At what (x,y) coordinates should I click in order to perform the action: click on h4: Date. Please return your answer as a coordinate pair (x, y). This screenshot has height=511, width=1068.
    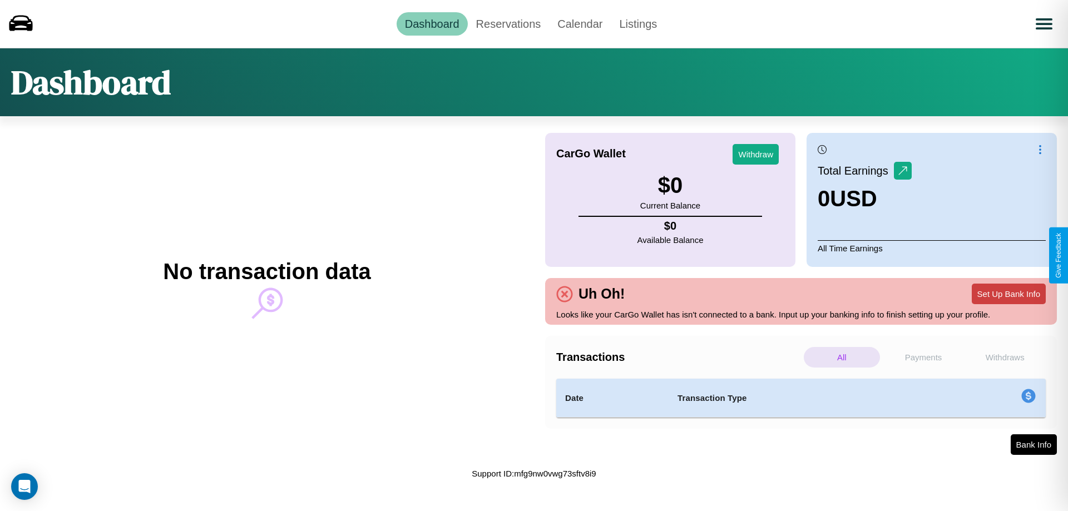
    Looking at the image, I should click on (612, 398).